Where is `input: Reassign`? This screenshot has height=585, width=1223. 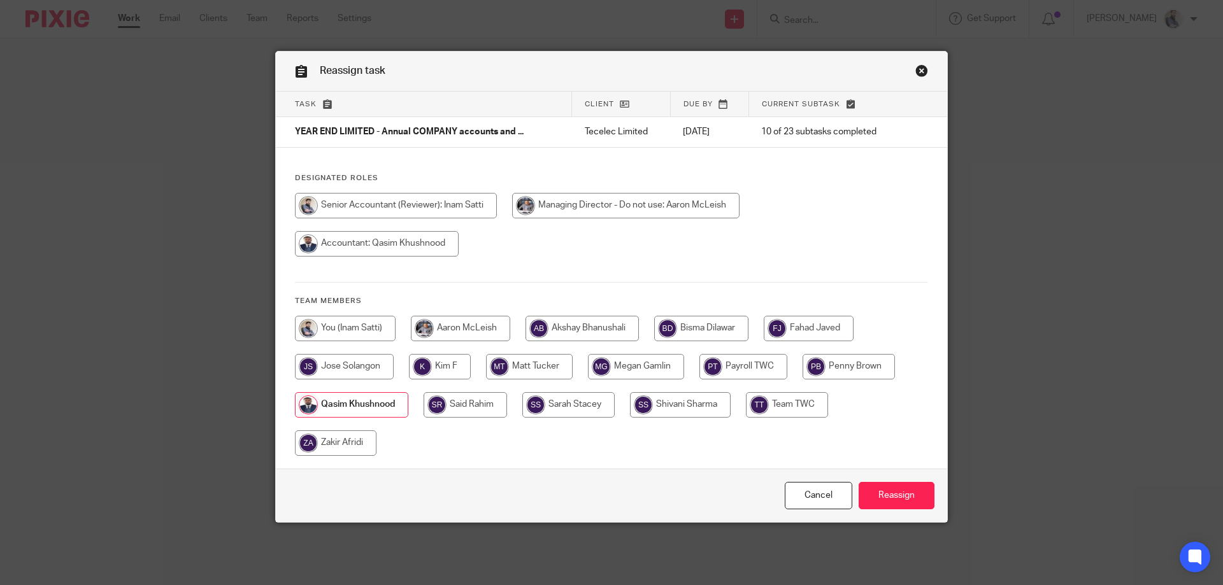 input: Reassign is located at coordinates (896, 496).